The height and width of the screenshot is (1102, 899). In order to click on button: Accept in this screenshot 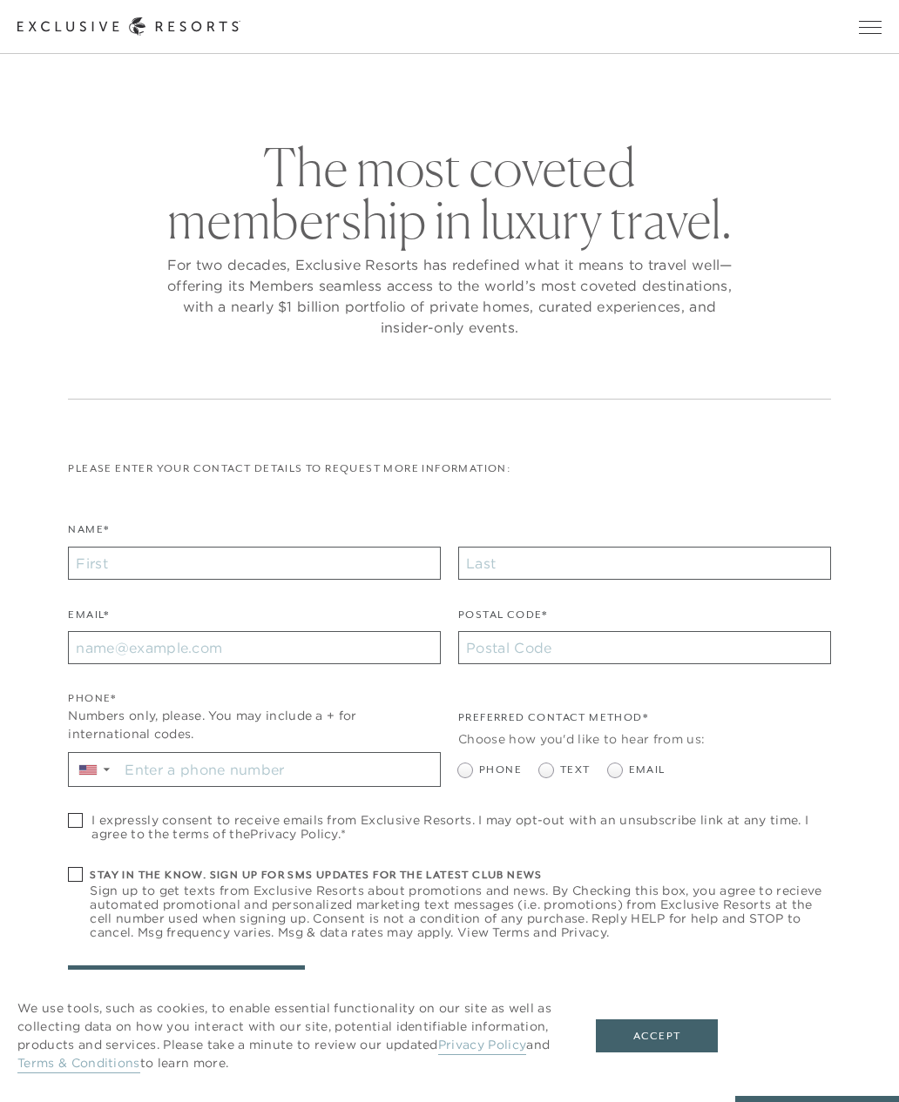, I will do `click(657, 1036)`.